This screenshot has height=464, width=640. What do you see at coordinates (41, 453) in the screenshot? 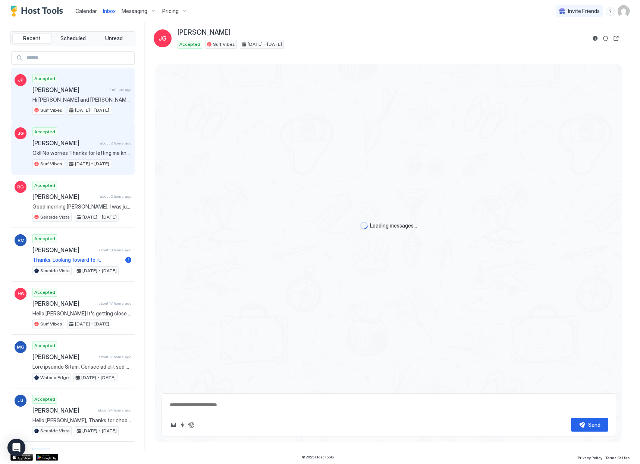
I see `span: Inquiry` at bounding box center [41, 453].